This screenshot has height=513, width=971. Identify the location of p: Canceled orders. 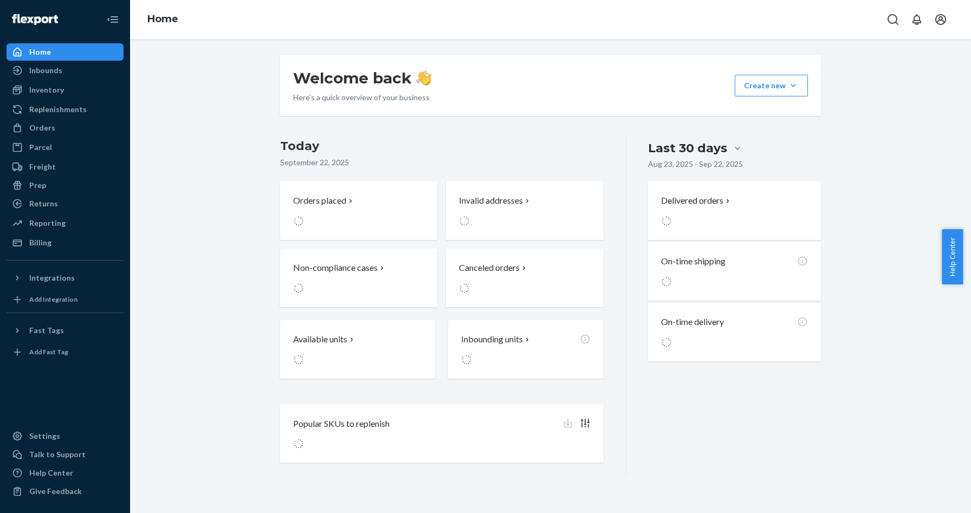
(489, 268).